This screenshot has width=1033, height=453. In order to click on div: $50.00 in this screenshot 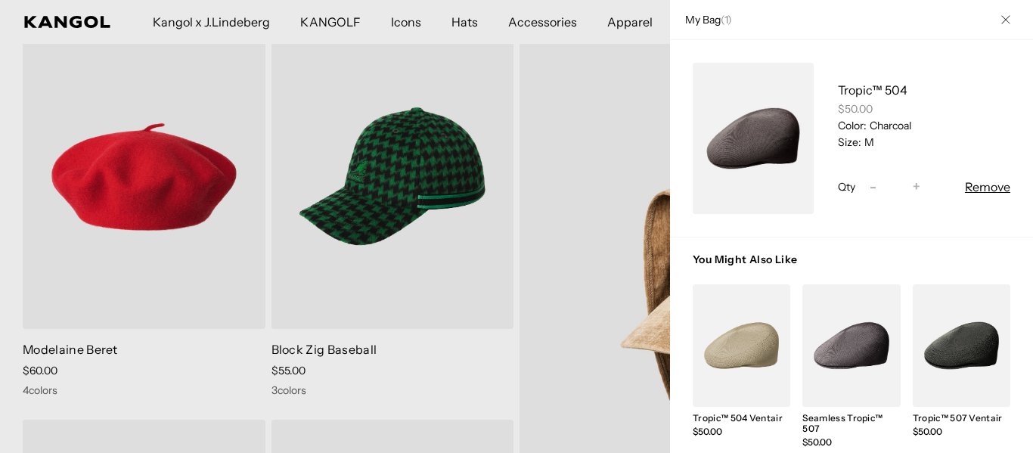, I will do `click(924, 109)`.